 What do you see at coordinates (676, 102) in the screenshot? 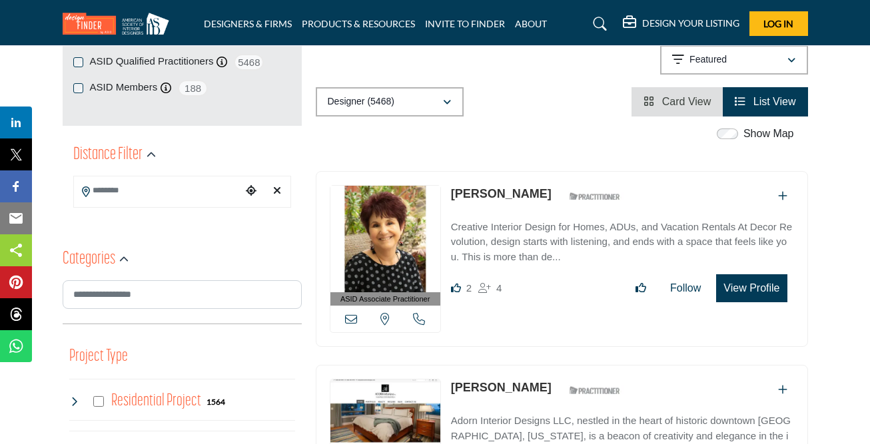
I see `li: Card View` at bounding box center [676, 102].